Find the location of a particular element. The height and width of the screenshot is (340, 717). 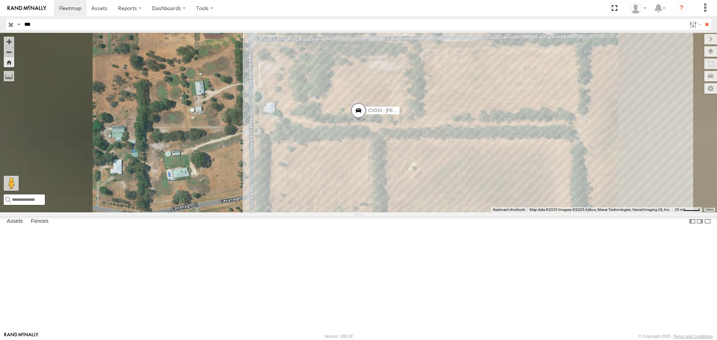

a: Terms is located at coordinates (709, 209).